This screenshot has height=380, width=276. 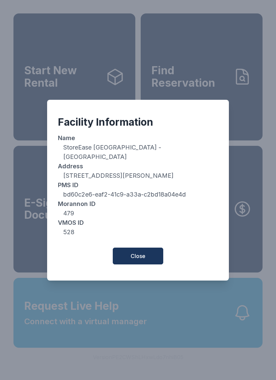 What do you see at coordinates (138, 166) in the screenshot?
I see `dt: Address` at bounding box center [138, 166].